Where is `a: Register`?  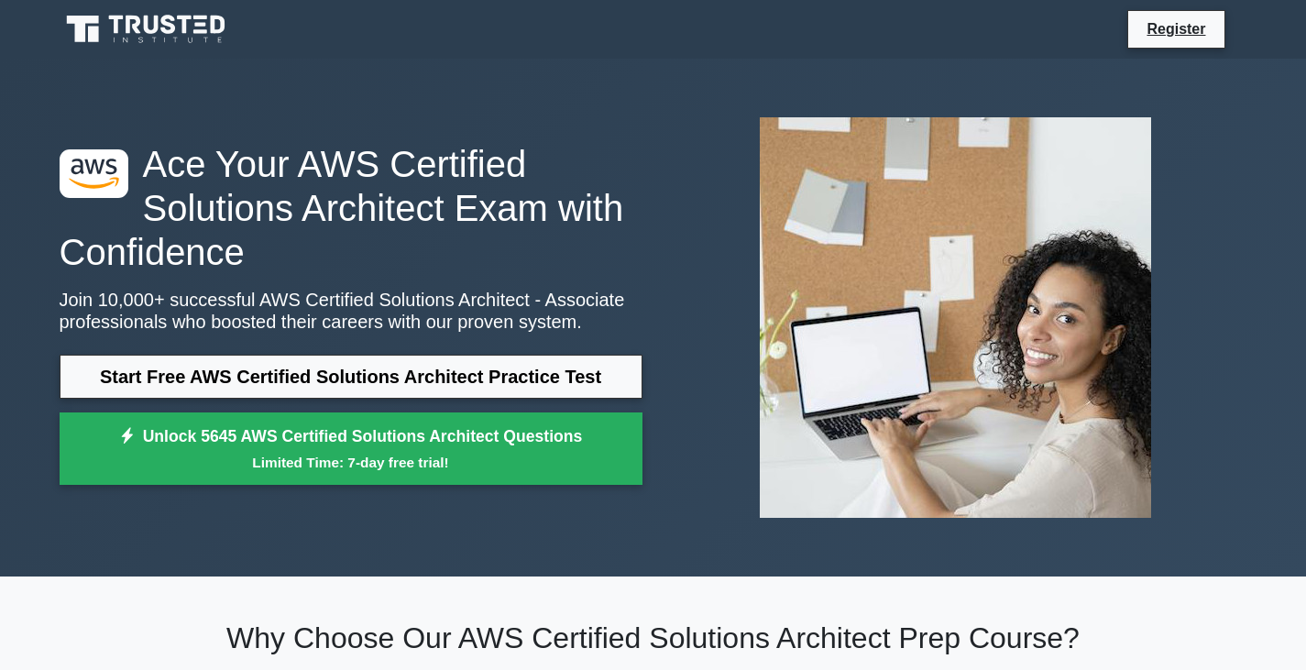
a: Register is located at coordinates (1176, 28).